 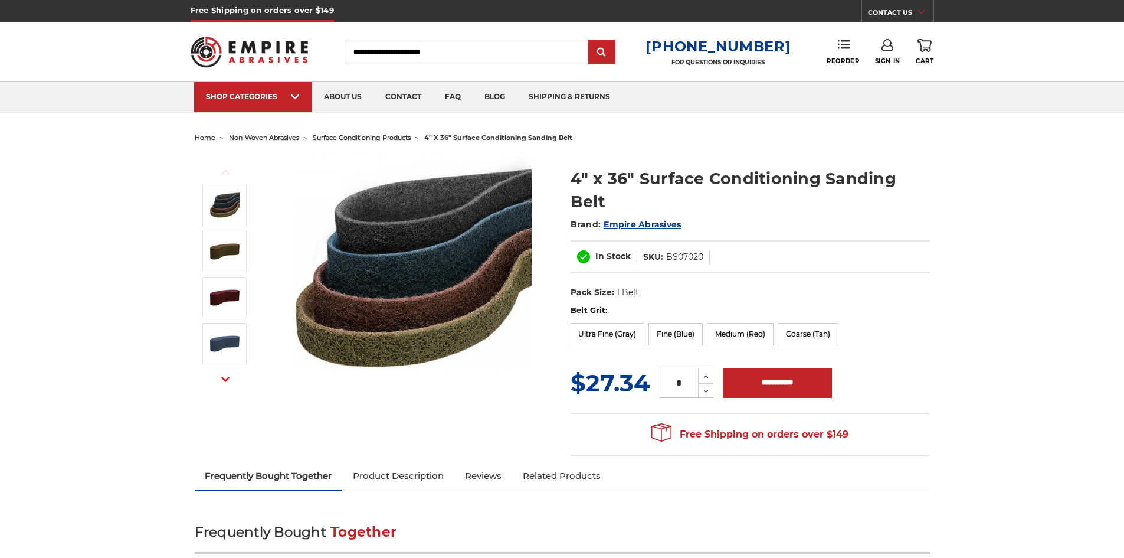 What do you see at coordinates (205, 137) in the screenshot?
I see `span: home` at bounding box center [205, 137].